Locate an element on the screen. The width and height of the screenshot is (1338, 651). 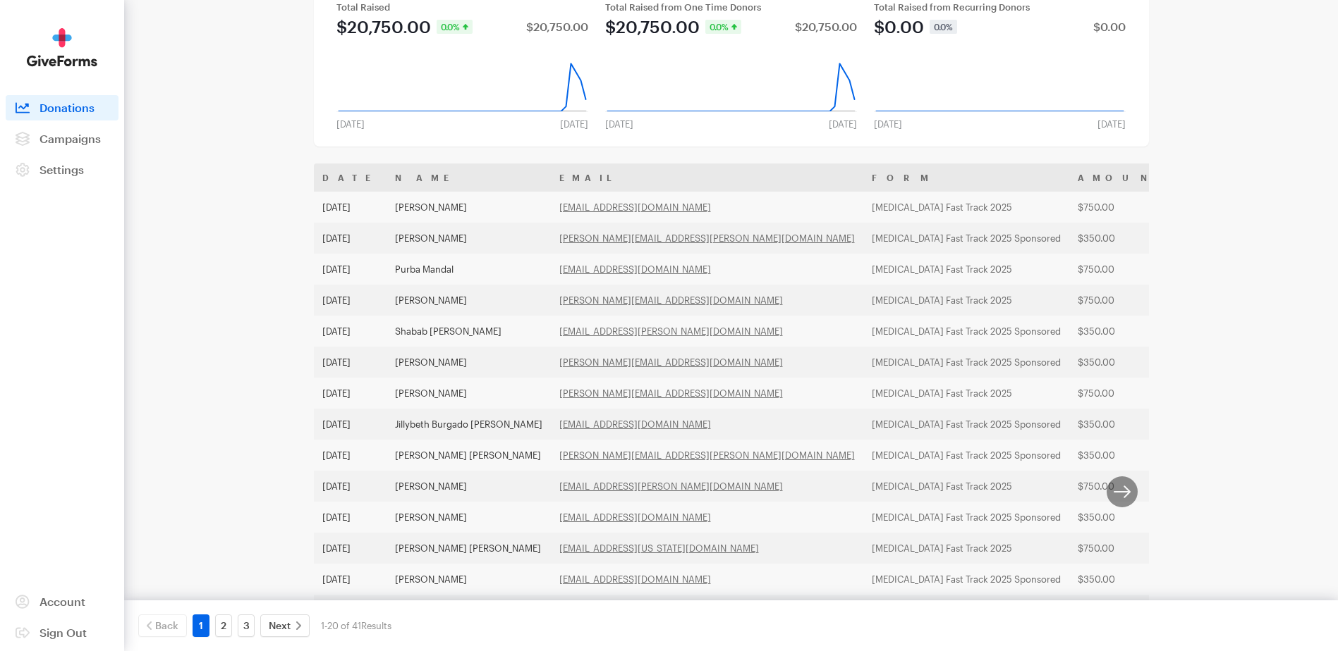
span: Donations is located at coordinates (67, 107).